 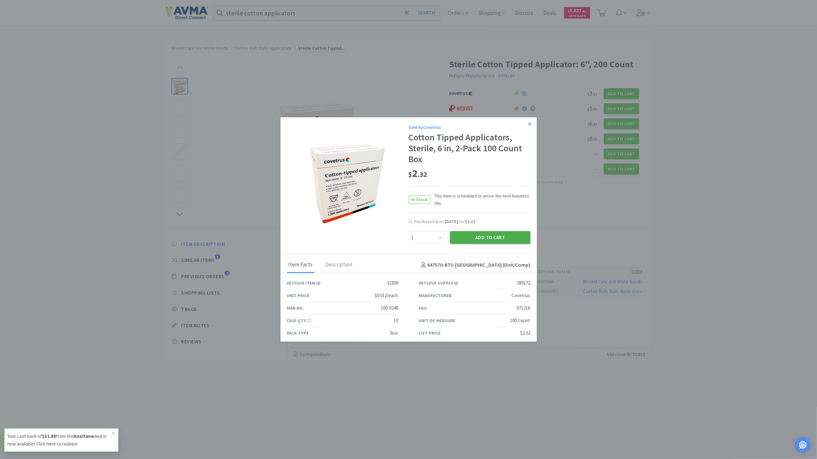 I want to click on span: 2, so click(x=418, y=173).